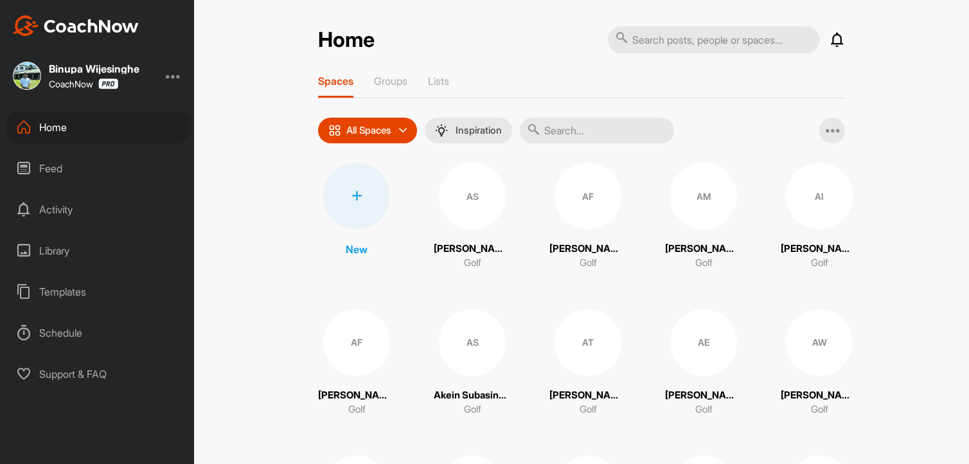 The image size is (969, 464). What do you see at coordinates (441, 130) in the screenshot?
I see `img: menuIcon` at bounding box center [441, 130].